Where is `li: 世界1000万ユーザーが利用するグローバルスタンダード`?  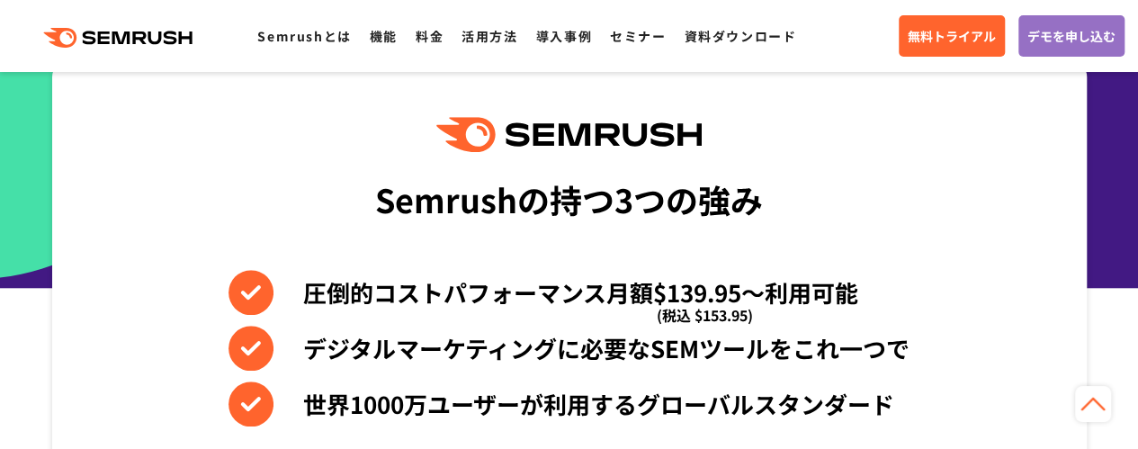
li: 世界1000万ユーザーが利用するグローバルスタンダード is located at coordinates (569, 404).